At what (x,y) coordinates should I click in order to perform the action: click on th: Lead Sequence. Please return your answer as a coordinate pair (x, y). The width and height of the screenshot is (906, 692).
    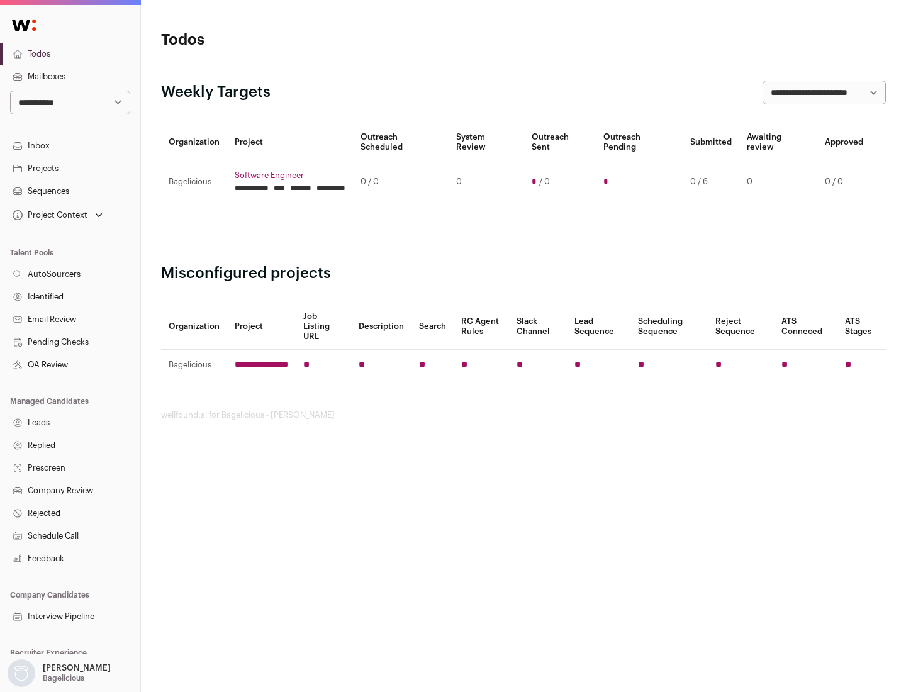
    Looking at the image, I should click on (599, 327).